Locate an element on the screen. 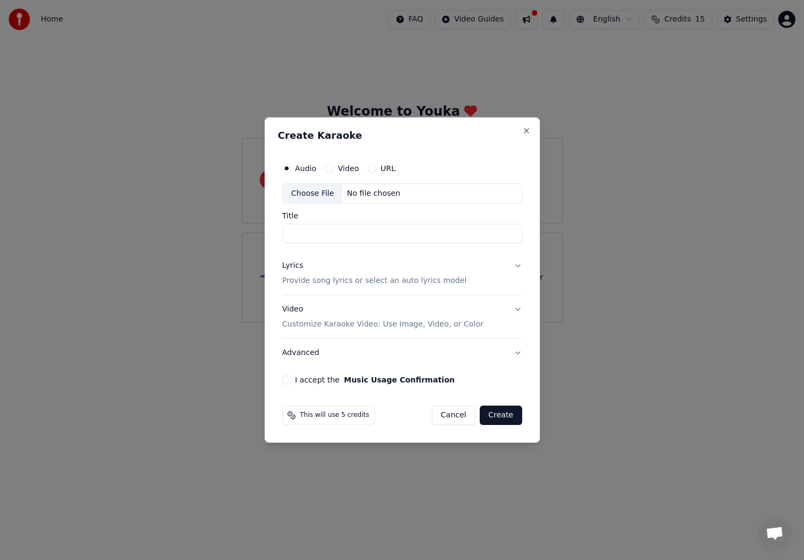 Image resolution: width=804 pixels, height=560 pixels. button: VideoCustomize Karaoke Video: Use Image, Video, or Color is located at coordinates (402, 317).